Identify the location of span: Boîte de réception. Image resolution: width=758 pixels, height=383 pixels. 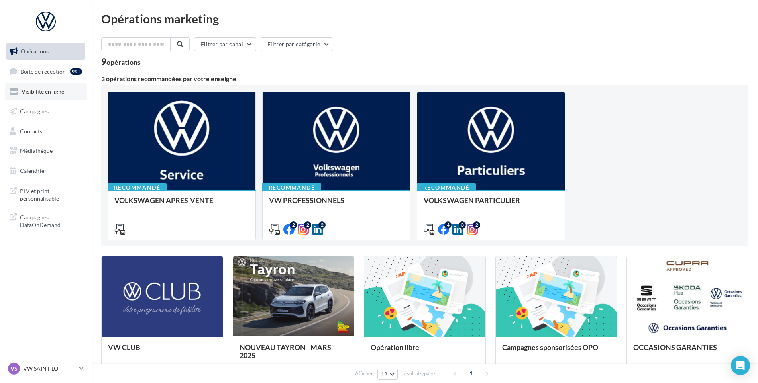
(43, 71).